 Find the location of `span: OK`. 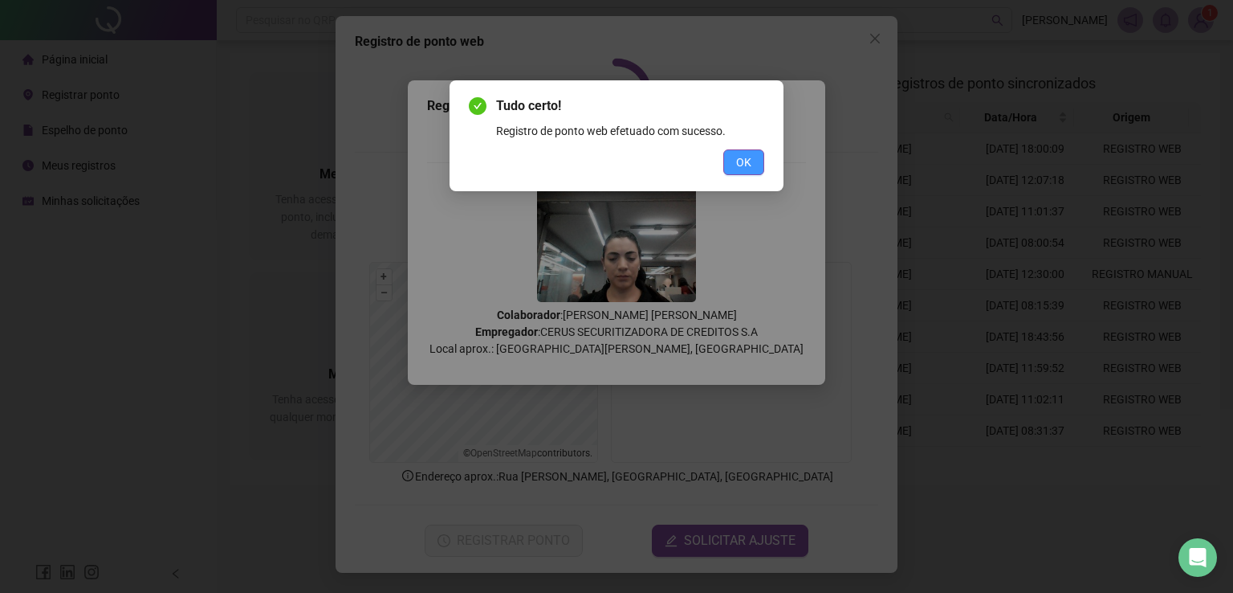

span: OK is located at coordinates (744, 162).